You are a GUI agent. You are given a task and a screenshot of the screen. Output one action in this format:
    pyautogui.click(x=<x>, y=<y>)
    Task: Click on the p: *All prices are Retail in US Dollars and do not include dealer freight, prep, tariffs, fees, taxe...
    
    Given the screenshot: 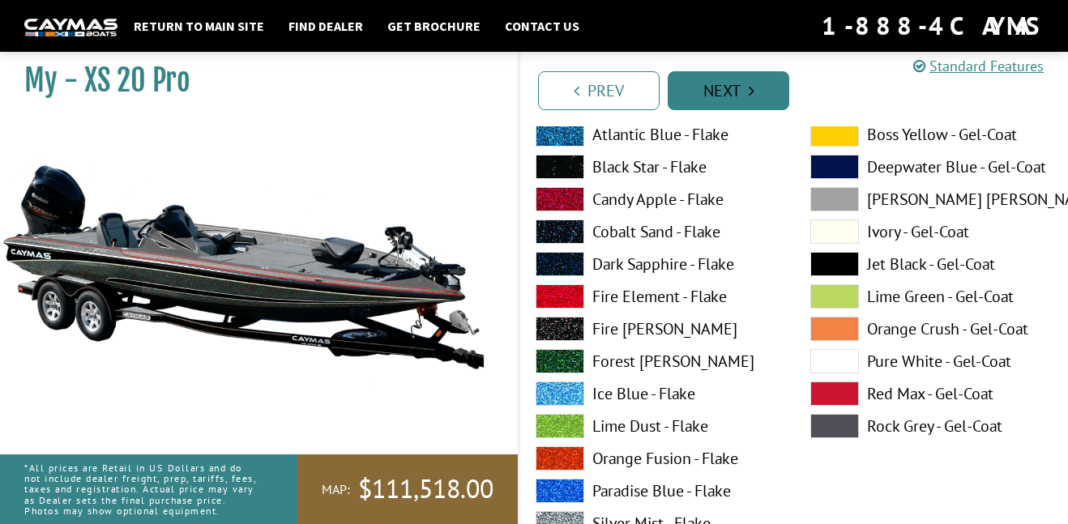 What is the action you would take?
    pyautogui.click(x=143, y=490)
    